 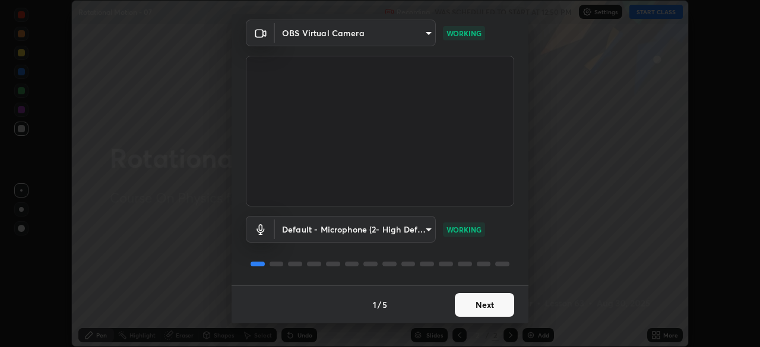 I want to click on button: Next, so click(x=484, y=305).